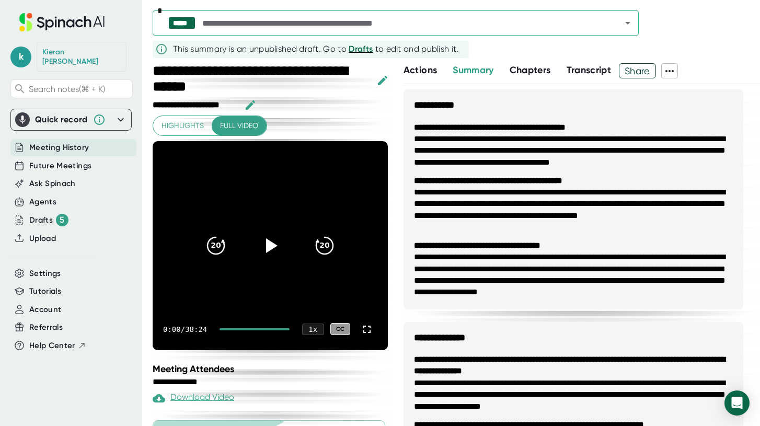  What do you see at coordinates (182, 126) in the screenshot?
I see `span: Highlights` at bounding box center [182, 126].